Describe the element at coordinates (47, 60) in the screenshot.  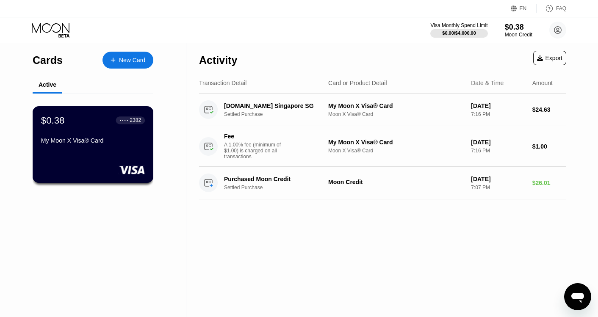
I see `div: Cards` at that location.